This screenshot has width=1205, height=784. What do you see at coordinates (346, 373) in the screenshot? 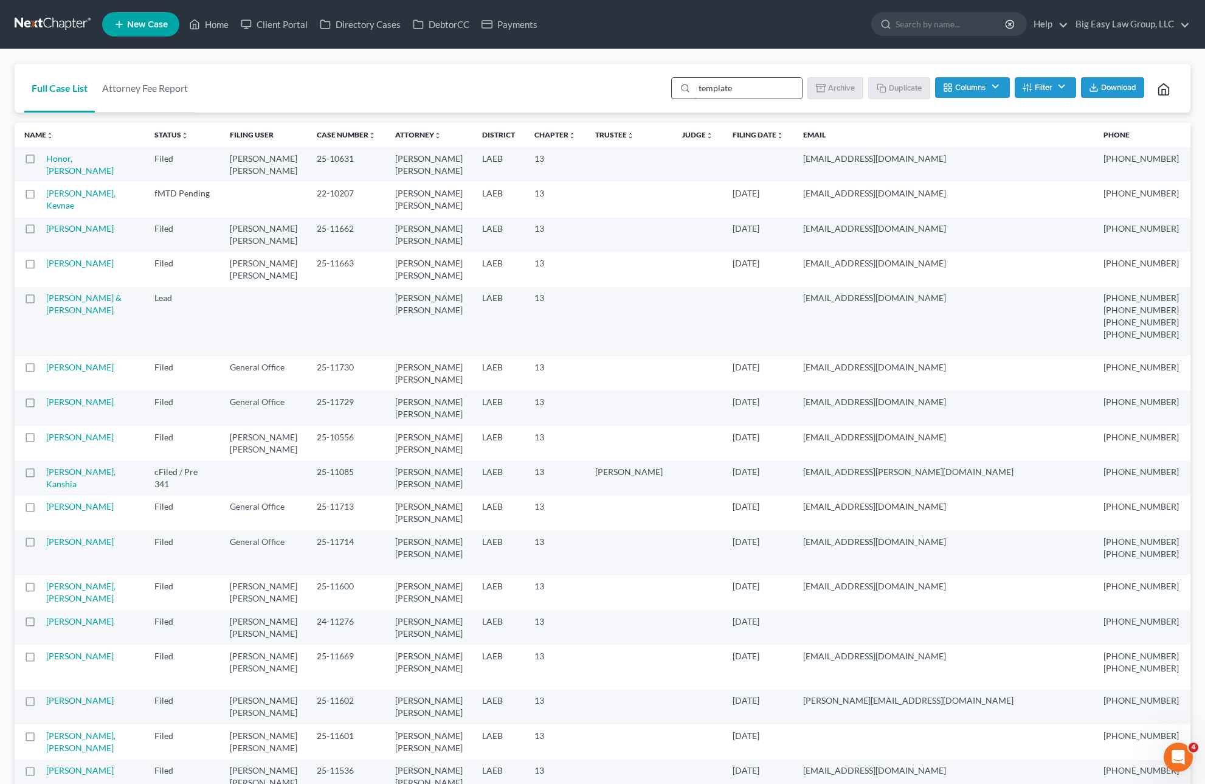
I see `td: 25-11730` at bounding box center [346, 373].